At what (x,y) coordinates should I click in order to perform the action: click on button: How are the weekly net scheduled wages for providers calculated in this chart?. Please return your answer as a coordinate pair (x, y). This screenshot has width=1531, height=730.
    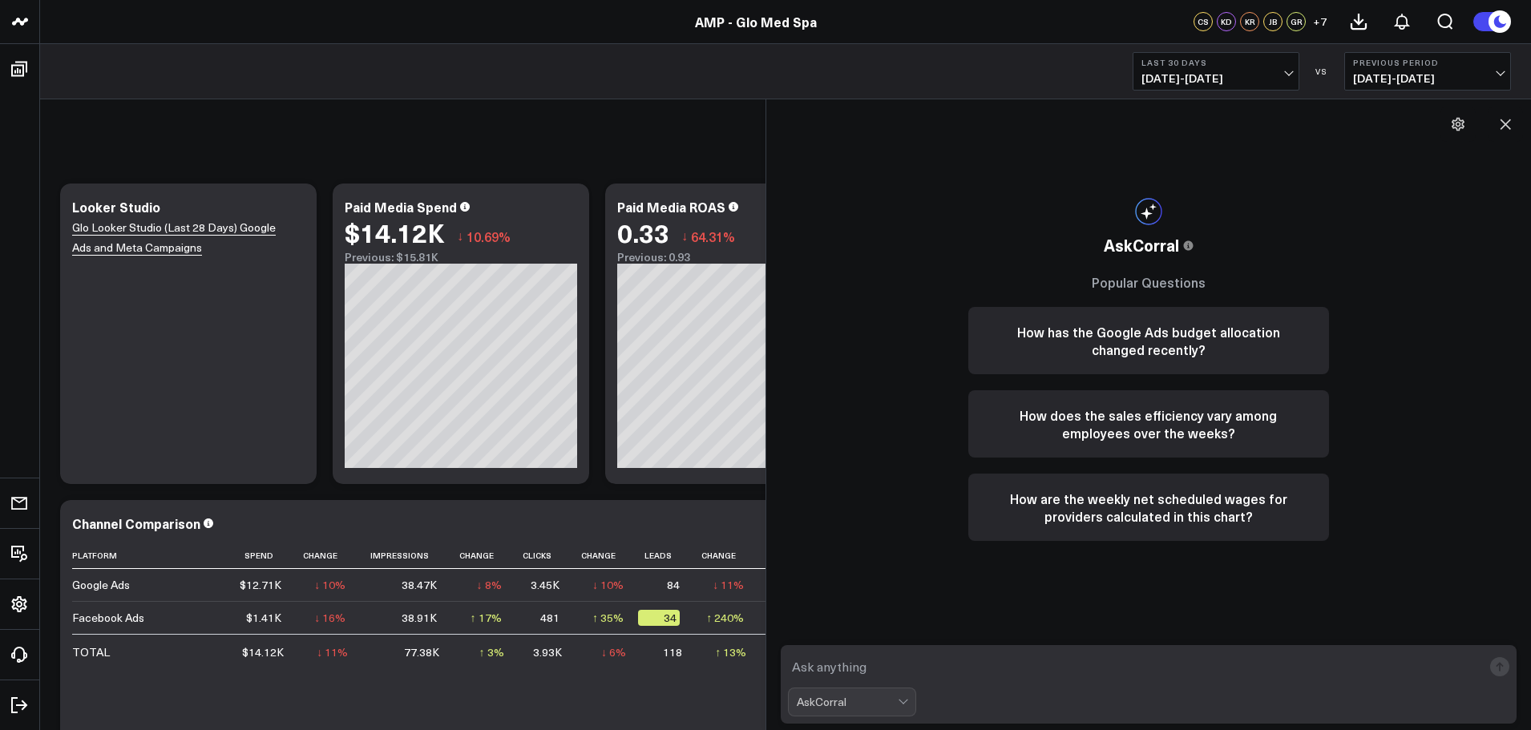
    Looking at the image, I should click on (1149, 507).